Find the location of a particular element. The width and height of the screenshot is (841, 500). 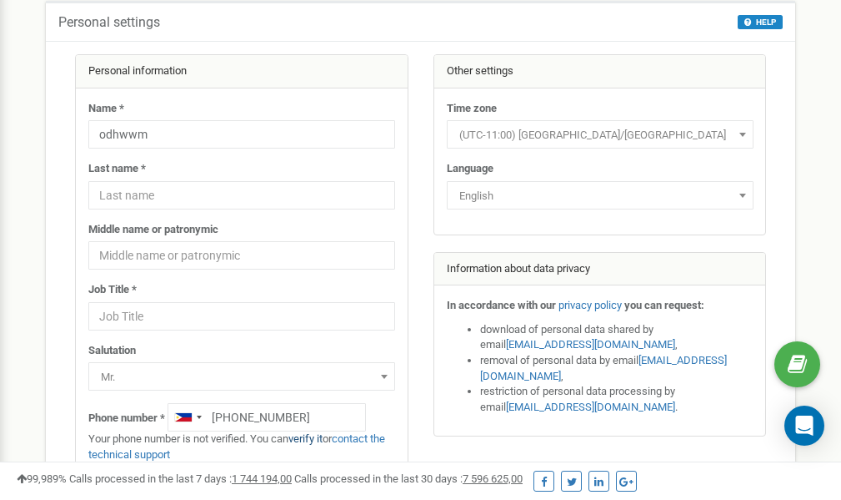

label: Name * is located at coordinates (106, 108).